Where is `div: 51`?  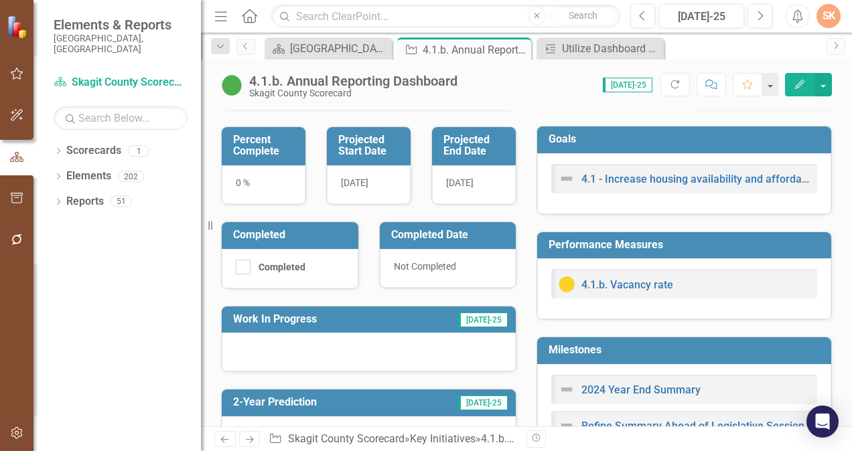
div: 51 is located at coordinates (121, 202).